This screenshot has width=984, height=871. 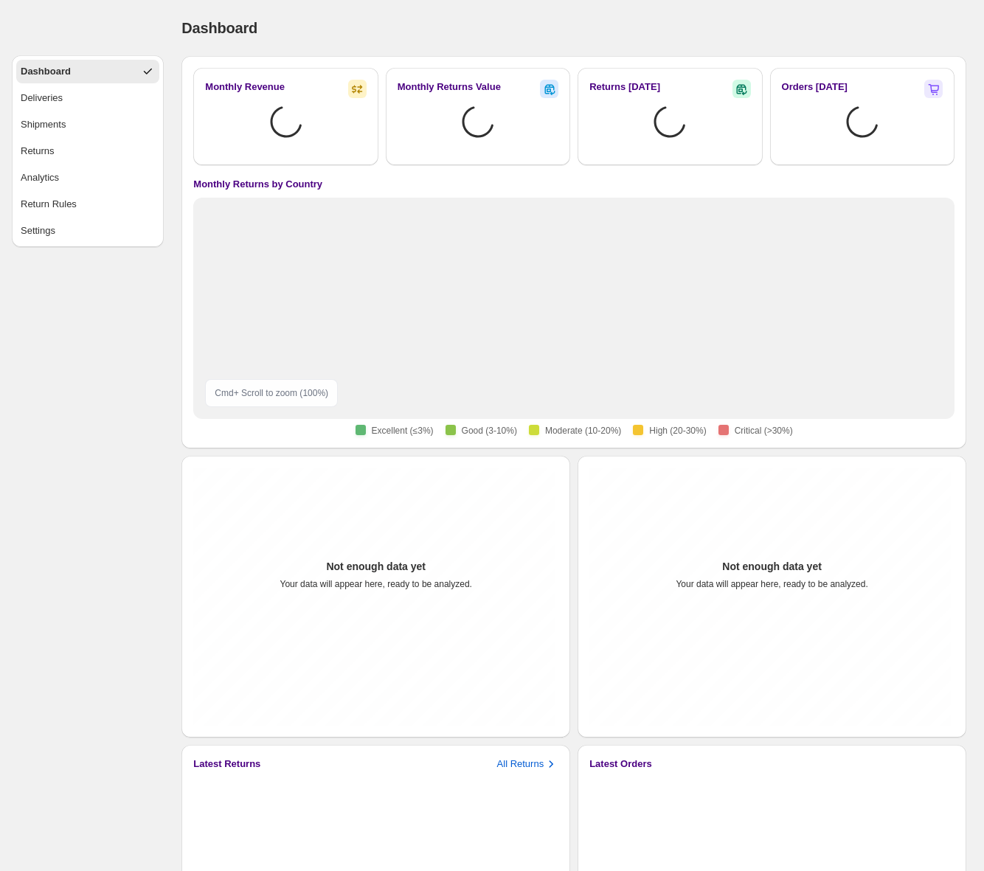 What do you see at coordinates (620, 764) in the screenshot?
I see `h3: Latest Orders` at bounding box center [620, 764].